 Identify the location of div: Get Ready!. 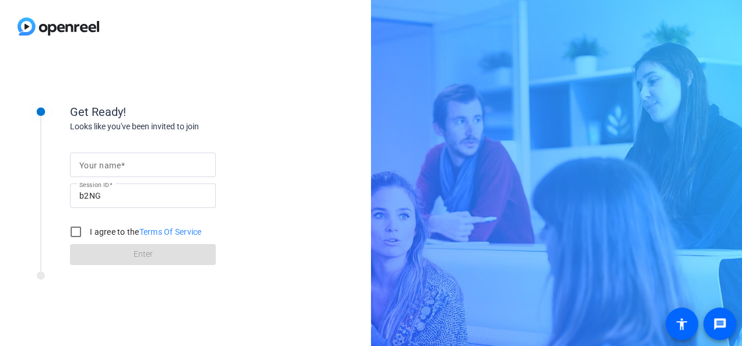
(187, 112).